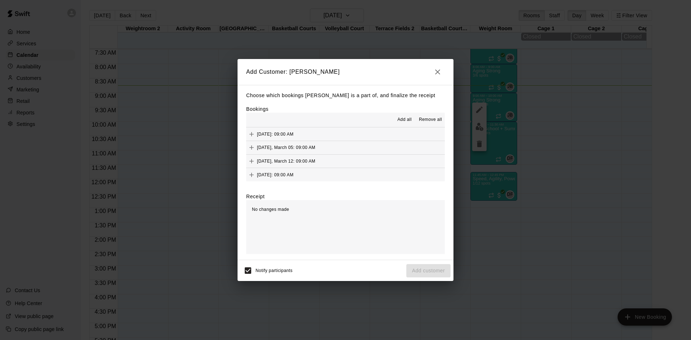 The width and height of the screenshot is (691, 340). Describe the element at coordinates (405, 120) in the screenshot. I see `button: Add all` at that location.